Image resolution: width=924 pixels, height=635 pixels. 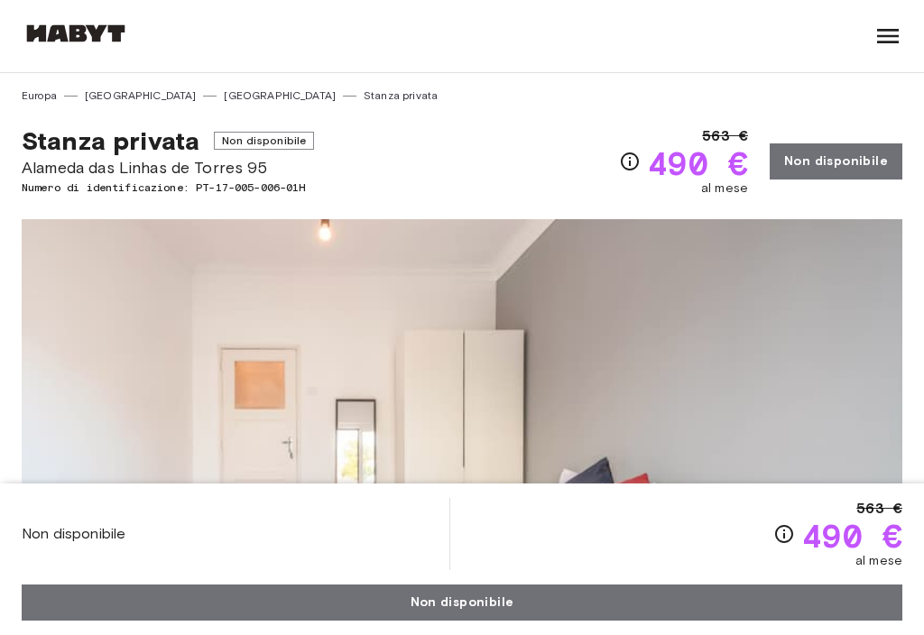 What do you see at coordinates (168, 168) in the screenshot?
I see `span: Alameda das Linhas de Torres 95` at bounding box center [168, 168].